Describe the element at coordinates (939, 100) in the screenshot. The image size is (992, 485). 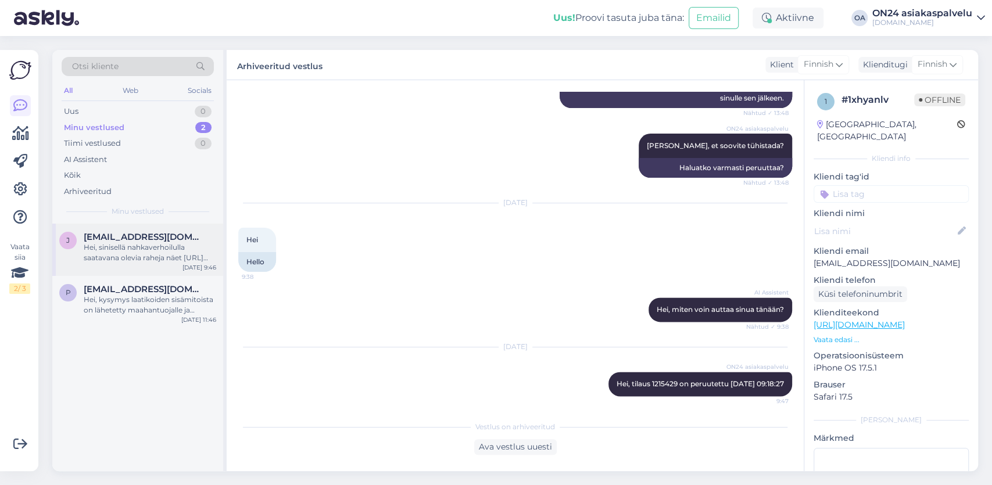
I see `span: Offline` at that location.